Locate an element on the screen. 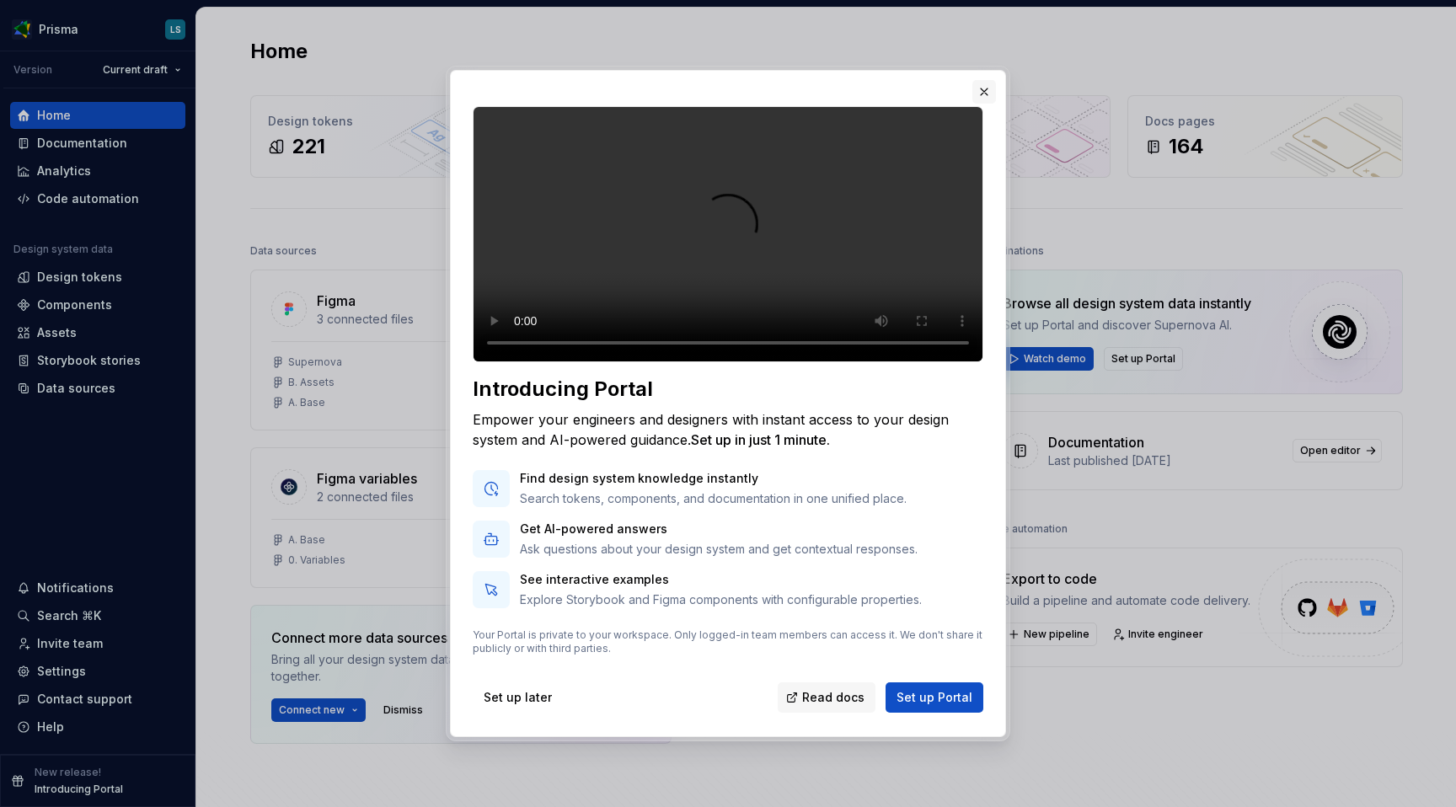 The width and height of the screenshot is (1456, 807). div: Introducing Portal is located at coordinates (728, 389).